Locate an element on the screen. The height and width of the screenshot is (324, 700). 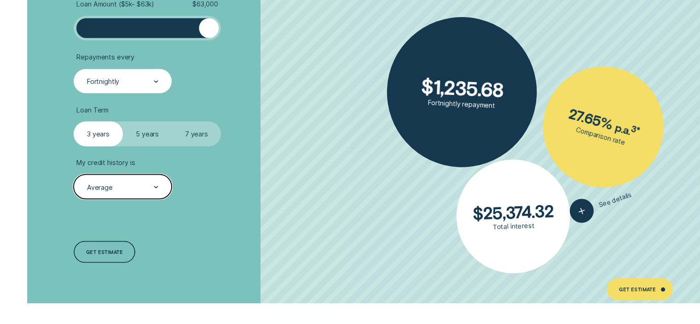
div: Average is located at coordinates (100, 187).